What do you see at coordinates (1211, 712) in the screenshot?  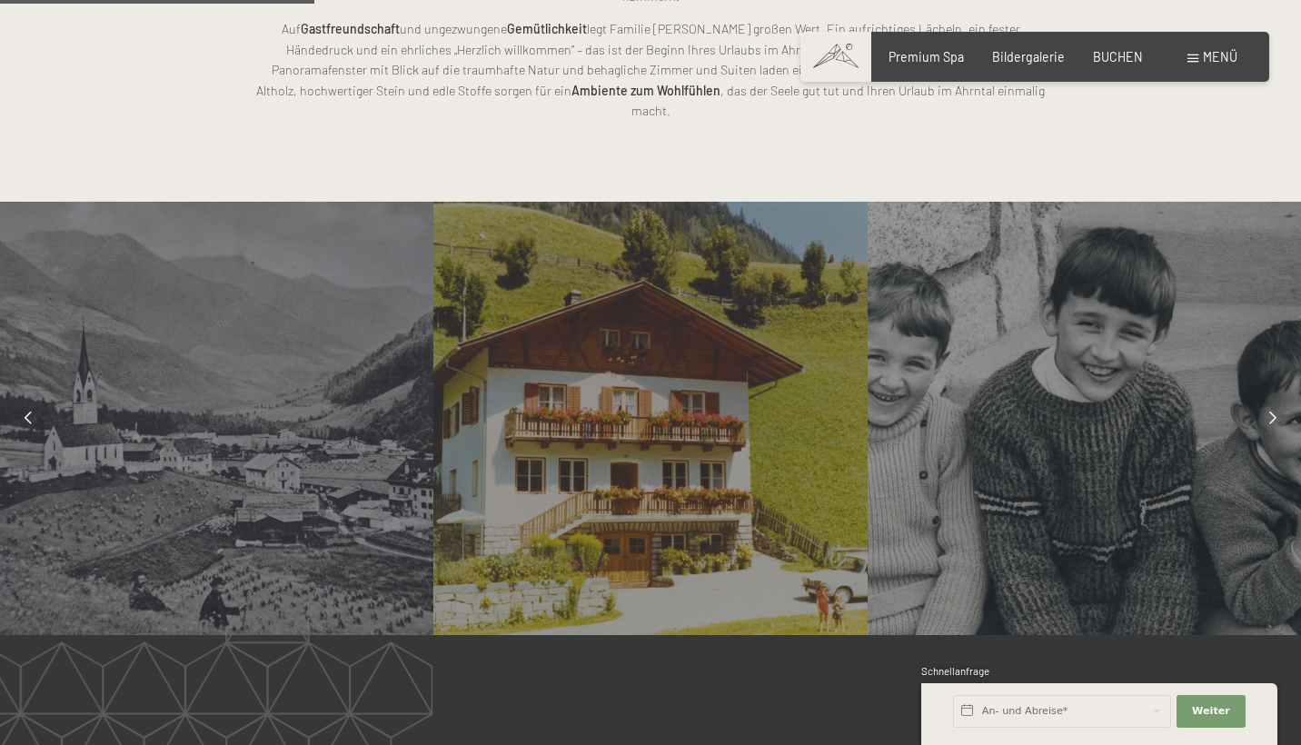 I see `span: Weiter` at bounding box center [1211, 712].